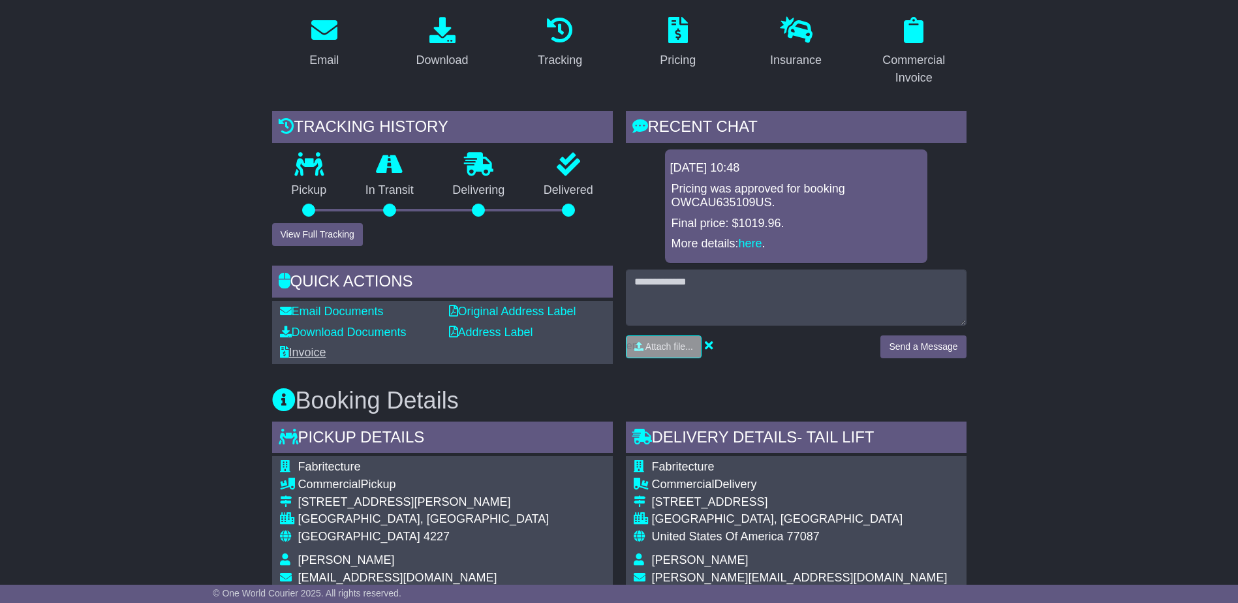 This screenshot has height=603, width=1238. I want to click on span: © One World Courier 2025. All rights reserved., so click(307, 593).